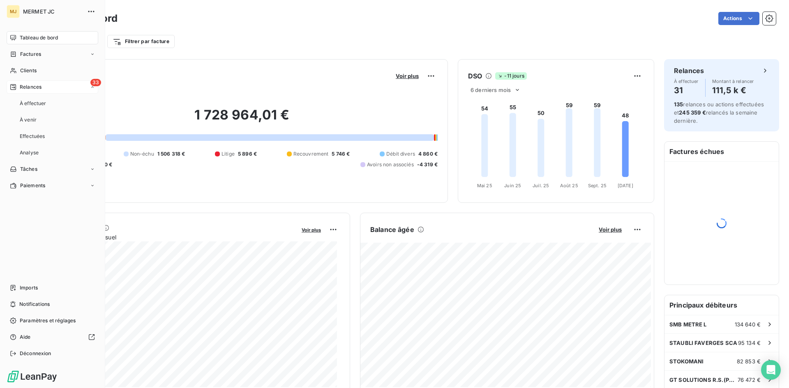 The width and height of the screenshot is (789, 388). I want to click on span: Relances, so click(30, 87).